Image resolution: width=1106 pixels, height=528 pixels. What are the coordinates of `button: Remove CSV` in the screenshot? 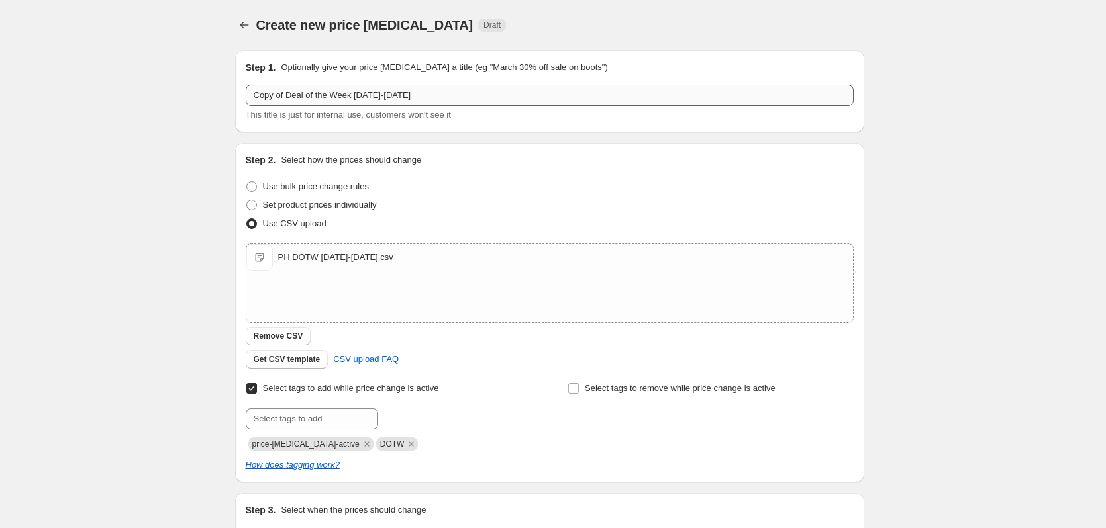 It's located at (278, 336).